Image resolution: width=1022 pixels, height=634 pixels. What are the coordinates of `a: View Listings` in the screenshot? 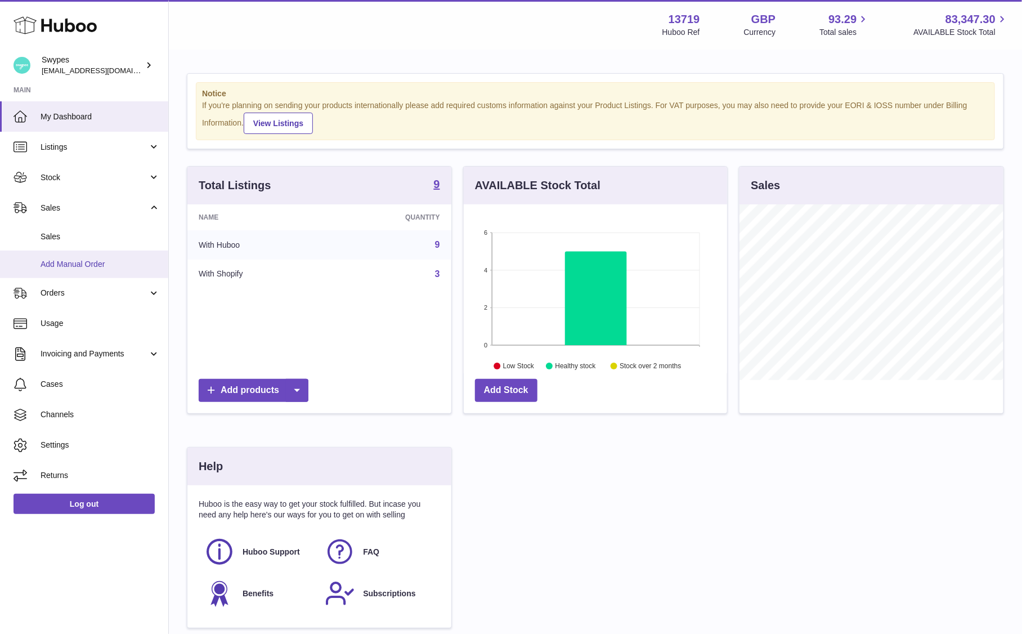 It's located at (278, 123).